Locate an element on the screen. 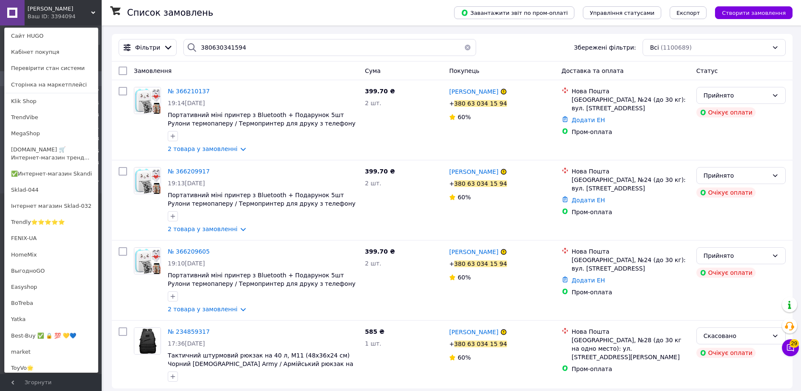 This screenshot has width=801, height=391. button: Управління статусами is located at coordinates (622, 13).